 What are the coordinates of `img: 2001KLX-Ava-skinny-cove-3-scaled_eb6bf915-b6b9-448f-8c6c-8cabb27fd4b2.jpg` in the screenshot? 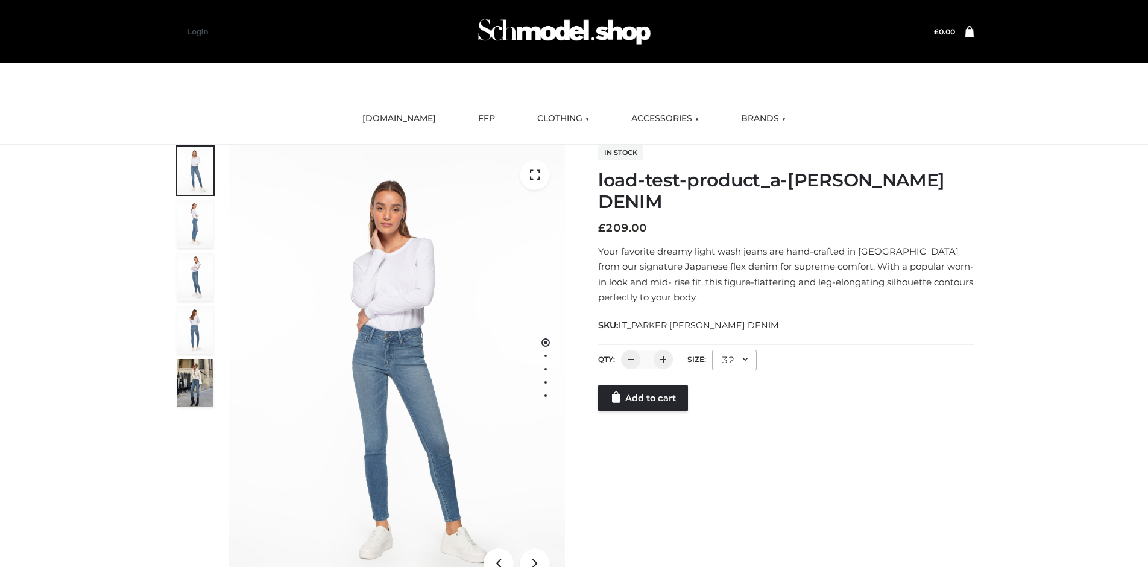 It's located at (195, 277).